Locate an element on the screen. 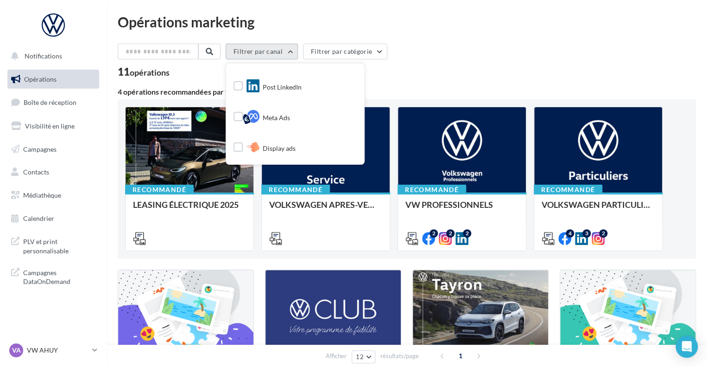 This screenshot has height=367, width=707. span: VA is located at coordinates (16, 350).